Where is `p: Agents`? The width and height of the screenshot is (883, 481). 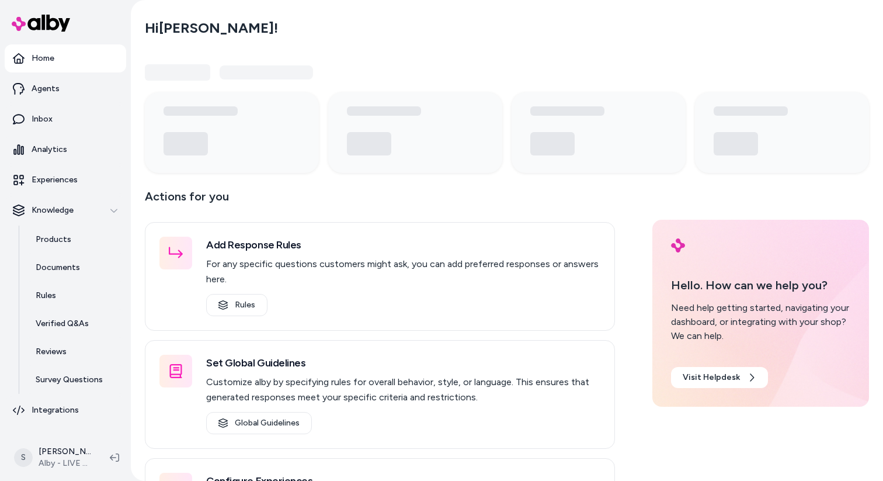
p: Agents is located at coordinates (46, 89).